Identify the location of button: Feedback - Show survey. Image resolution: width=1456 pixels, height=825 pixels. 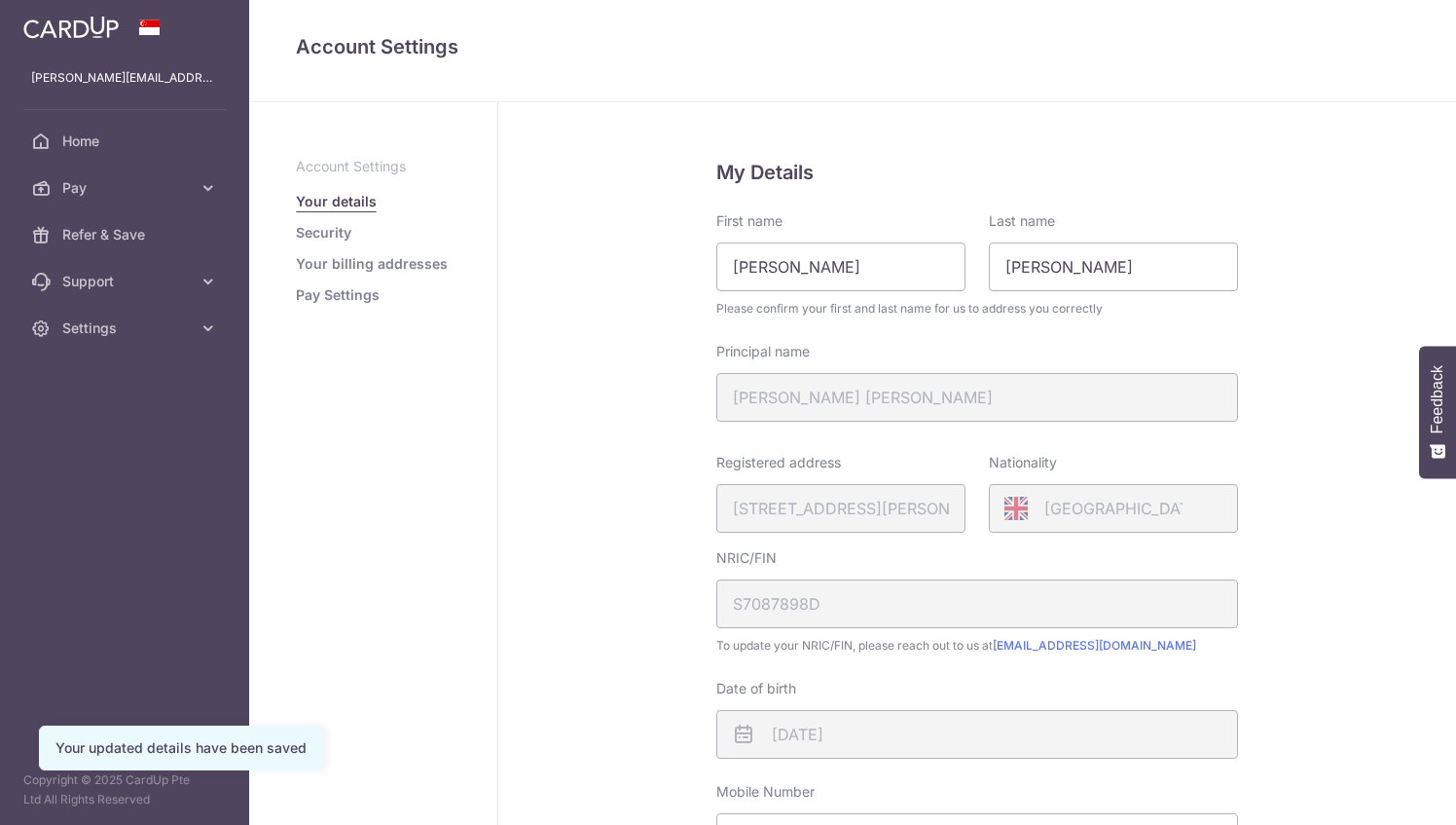
(1438, 412).